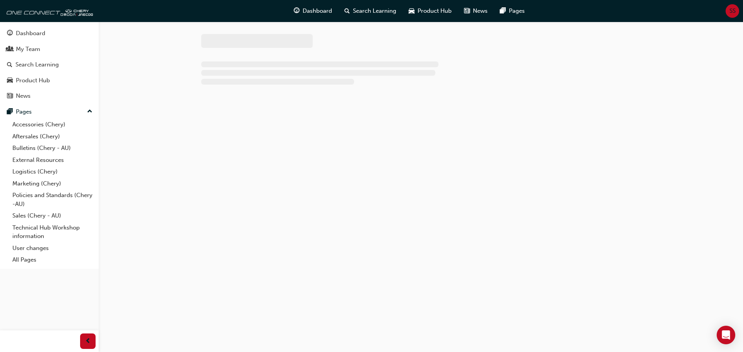  Describe the element at coordinates (48, 11) in the screenshot. I see `img: oneconnect` at that location.